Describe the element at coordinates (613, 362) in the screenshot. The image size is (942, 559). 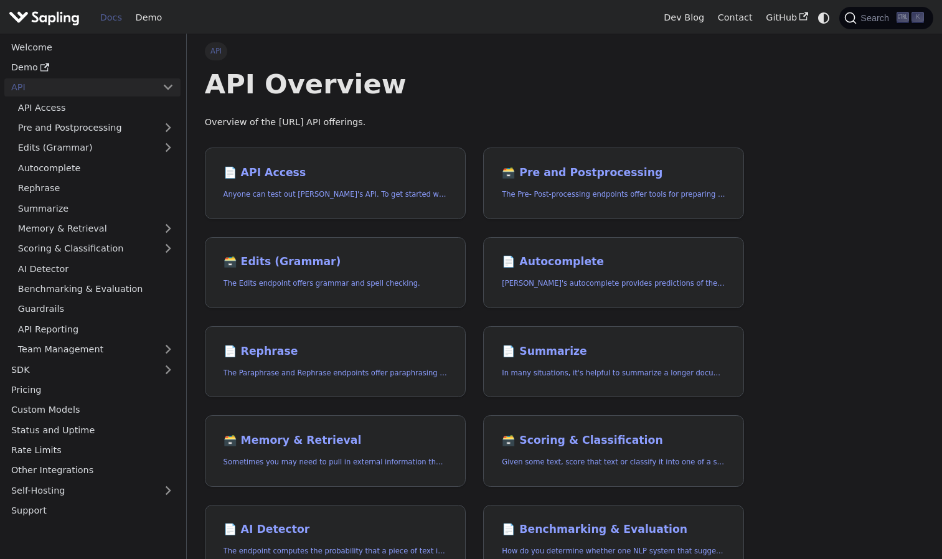
I see `a: 📄️ SummarizeIn many situations, it's helpful to summarize a longer document into a shorter, more ...` at that location.